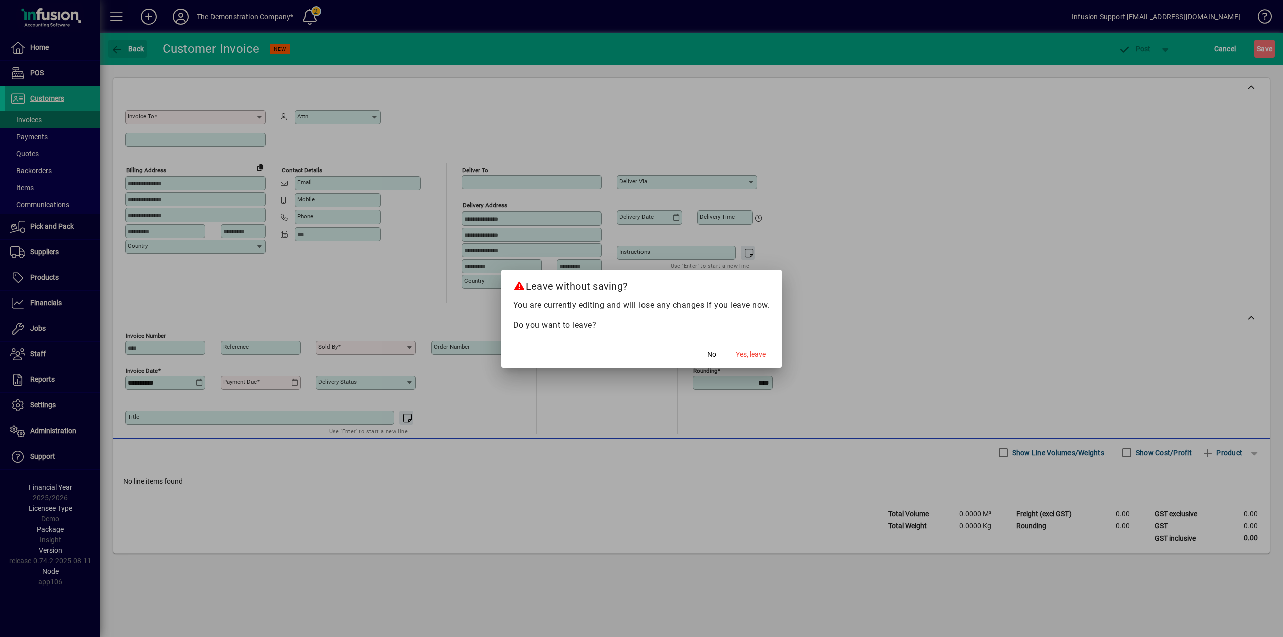  I want to click on button: No, so click(712, 355).